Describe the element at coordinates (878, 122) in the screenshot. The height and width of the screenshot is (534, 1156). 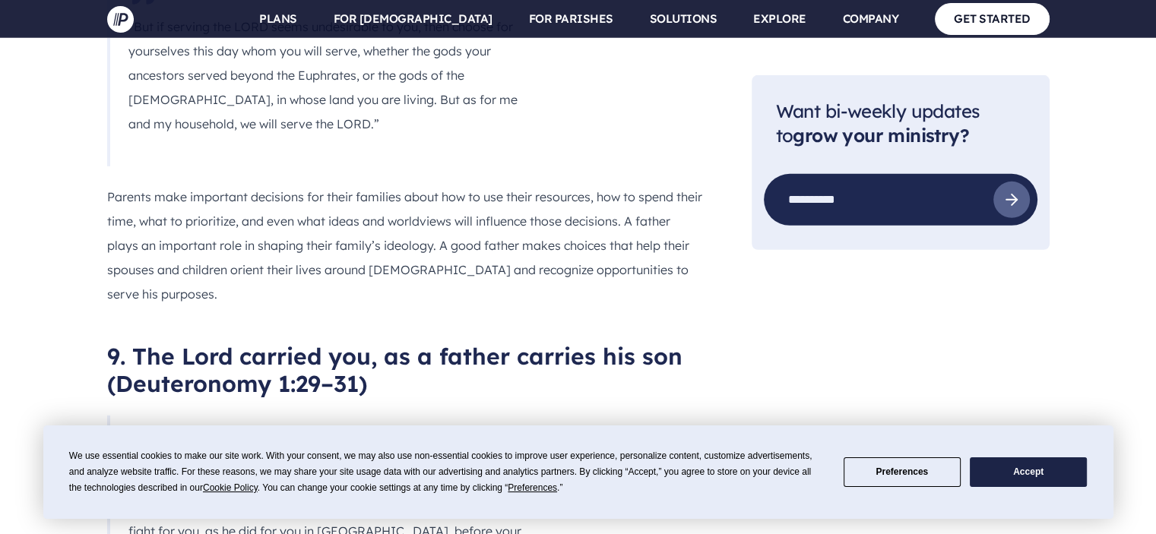
I see `span: Want bi-weekly updates to` at that location.